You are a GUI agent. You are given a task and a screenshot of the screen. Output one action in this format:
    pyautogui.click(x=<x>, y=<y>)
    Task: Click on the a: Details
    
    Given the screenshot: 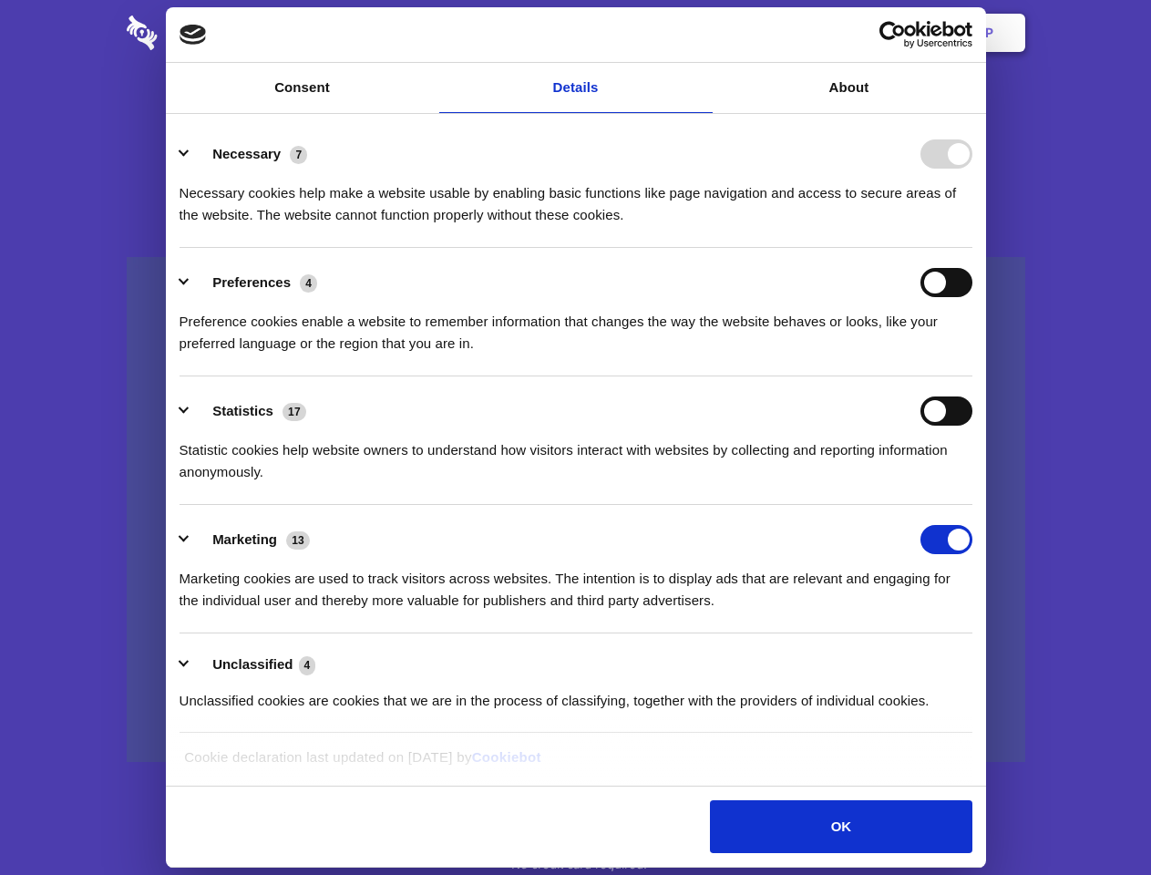 What is the action you would take?
    pyautogui.click(x=576, y=88)
    